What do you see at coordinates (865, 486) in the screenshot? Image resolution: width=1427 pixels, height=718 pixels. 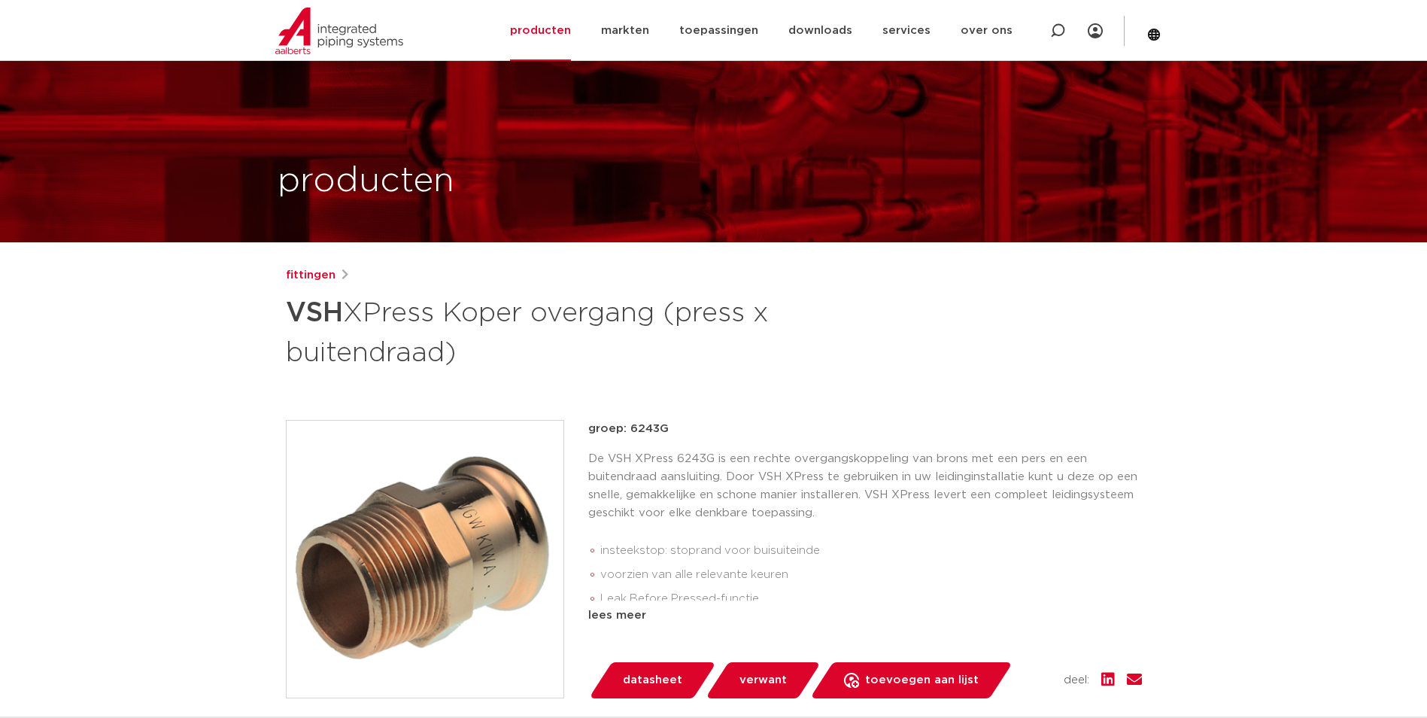 I see `p: De VSH XPress 6243G is een rechte overgangskoppeling van brons met een pers en een buitendraad aa...` at bounding box center [865, 486].